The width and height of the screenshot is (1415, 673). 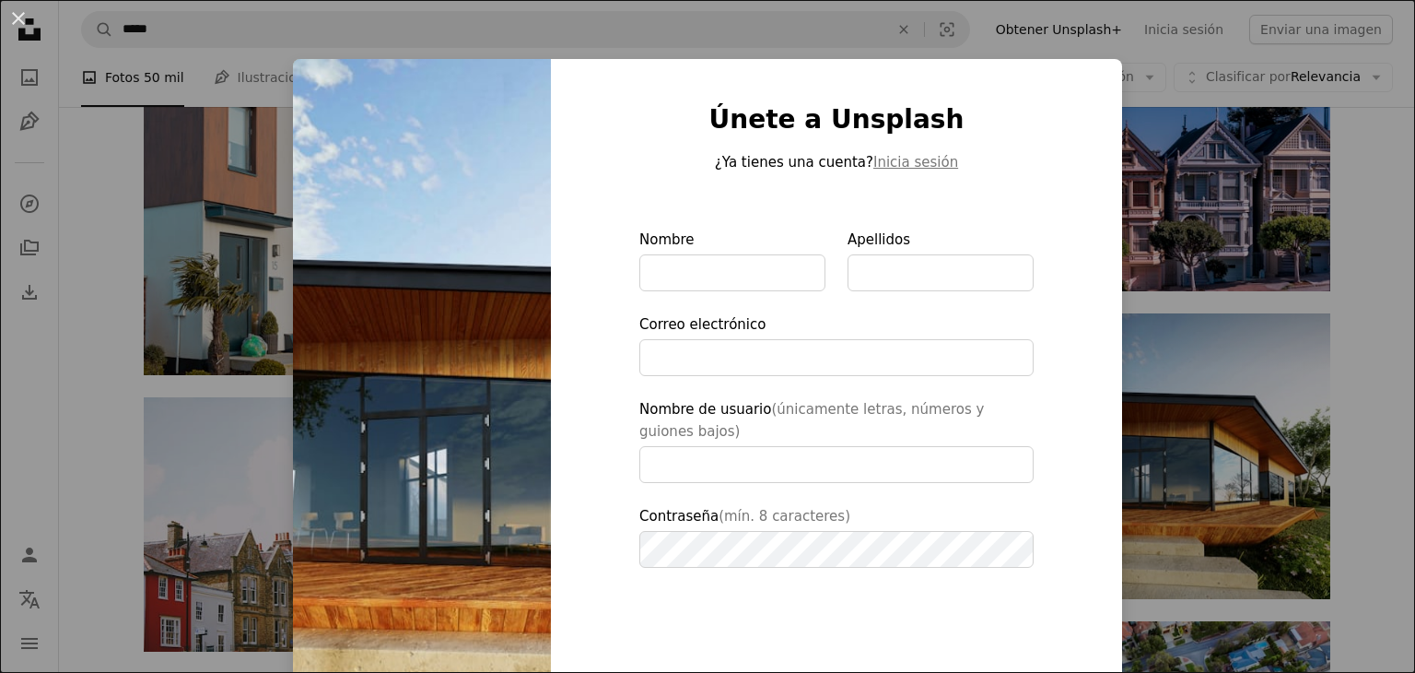 I want to click on input: Contraseña(mín. 8 caracteres), so click(x=837, y=549).